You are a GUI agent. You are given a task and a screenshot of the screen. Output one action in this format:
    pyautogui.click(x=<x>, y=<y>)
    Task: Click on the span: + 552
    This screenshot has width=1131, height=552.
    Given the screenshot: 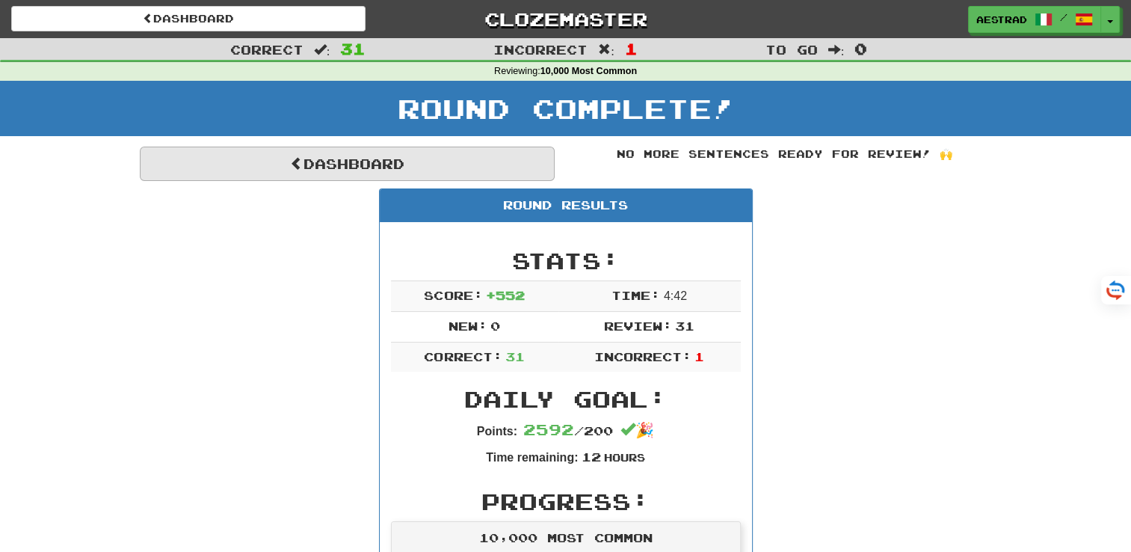 What is the action you would take?
    pyautogui.click(x=505, y=295)
    